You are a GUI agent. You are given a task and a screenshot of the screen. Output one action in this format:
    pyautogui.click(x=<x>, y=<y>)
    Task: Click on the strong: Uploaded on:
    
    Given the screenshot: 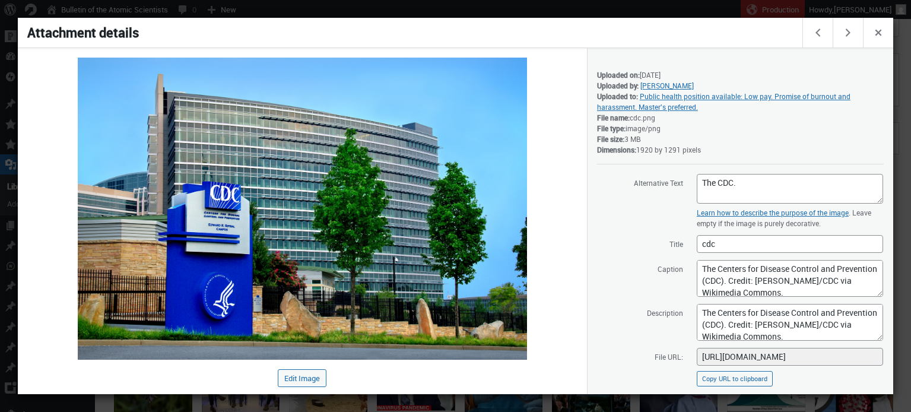 What is the action you would take?
    pyautogui.click(x=619, y=75)
    